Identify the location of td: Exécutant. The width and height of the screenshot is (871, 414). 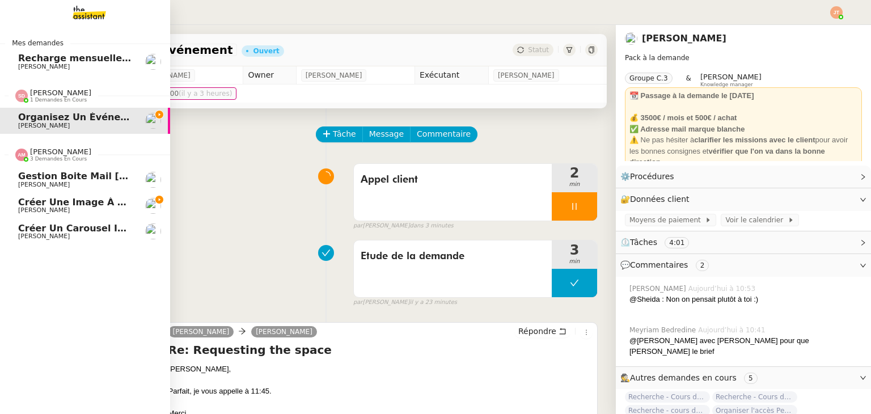
(451, 75).